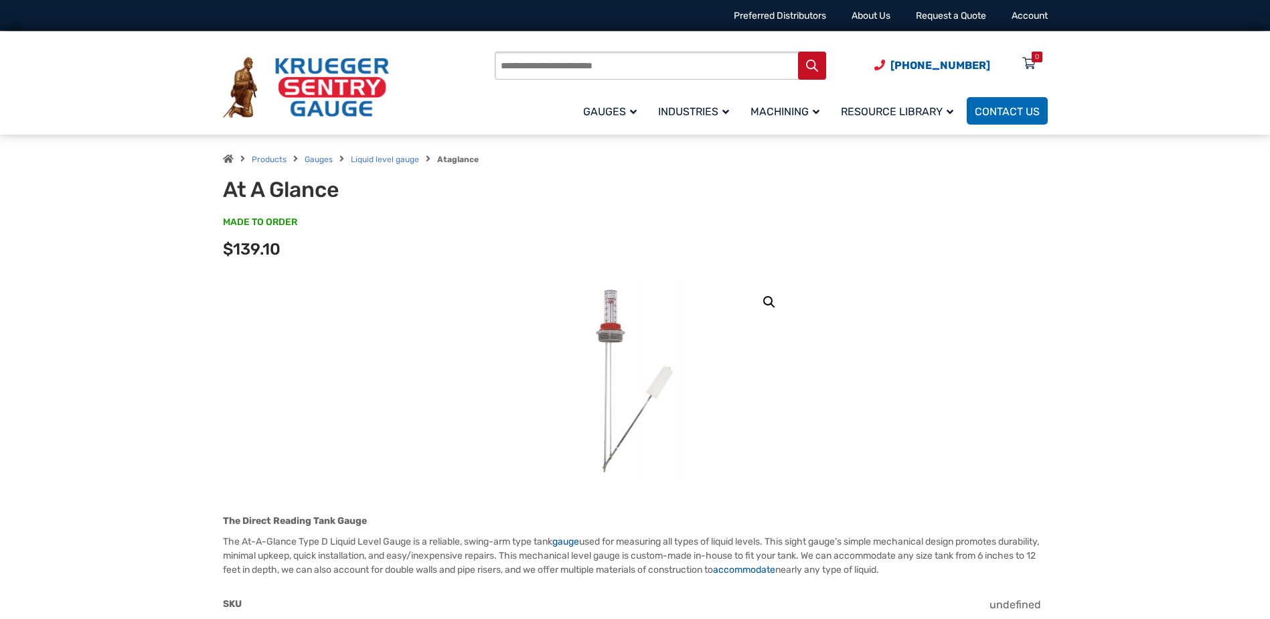 Image resolution: width=1270 pixels, height=619 pixels. What do you see at coordinates (1030, 15) in the screenshot?
I see `a: Account` at bounding box center [1030, 15].